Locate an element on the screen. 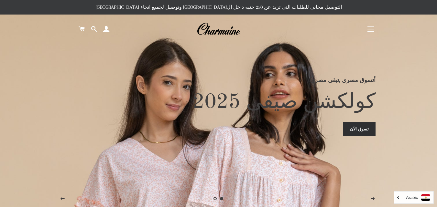 This screenshot has width=437, height=207. p: أتسوق مصرى ,تبقى مصرى is located at coordinates (218, 80).